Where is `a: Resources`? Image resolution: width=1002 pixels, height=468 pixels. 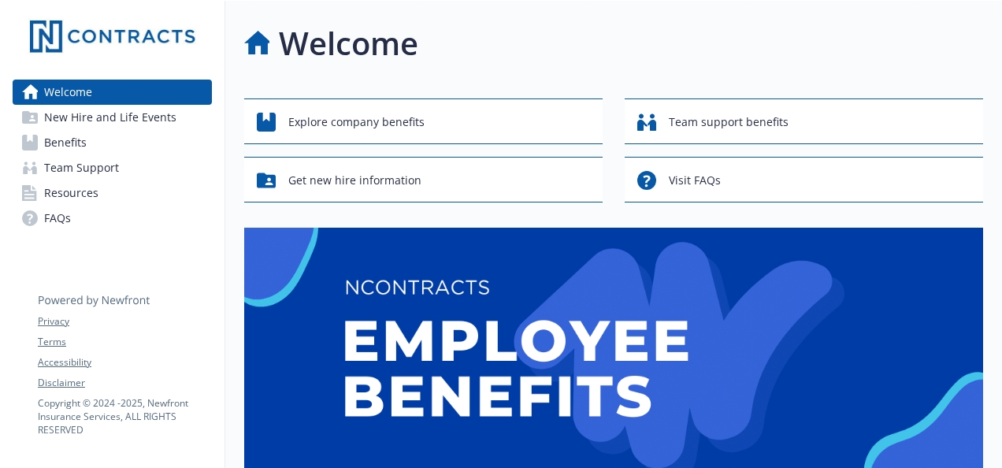
a: Resources is located at coordinates (112, 193).